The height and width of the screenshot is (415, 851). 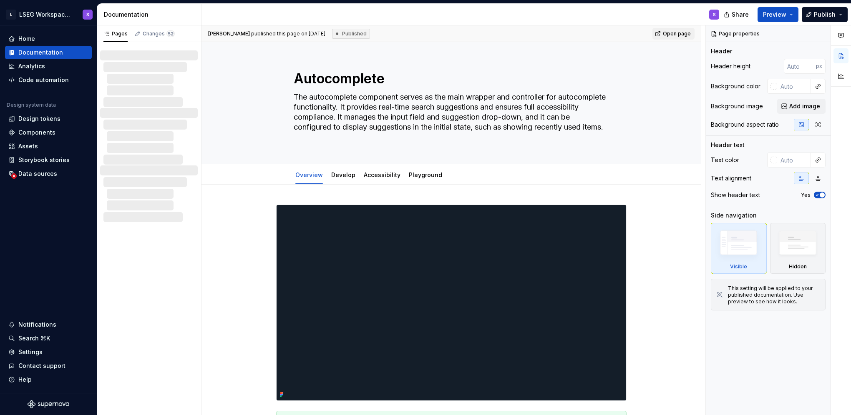 What do you see at coordinates (740, 15) in the screenshot?
I see `span: Share` at bounding box center [740, 15].